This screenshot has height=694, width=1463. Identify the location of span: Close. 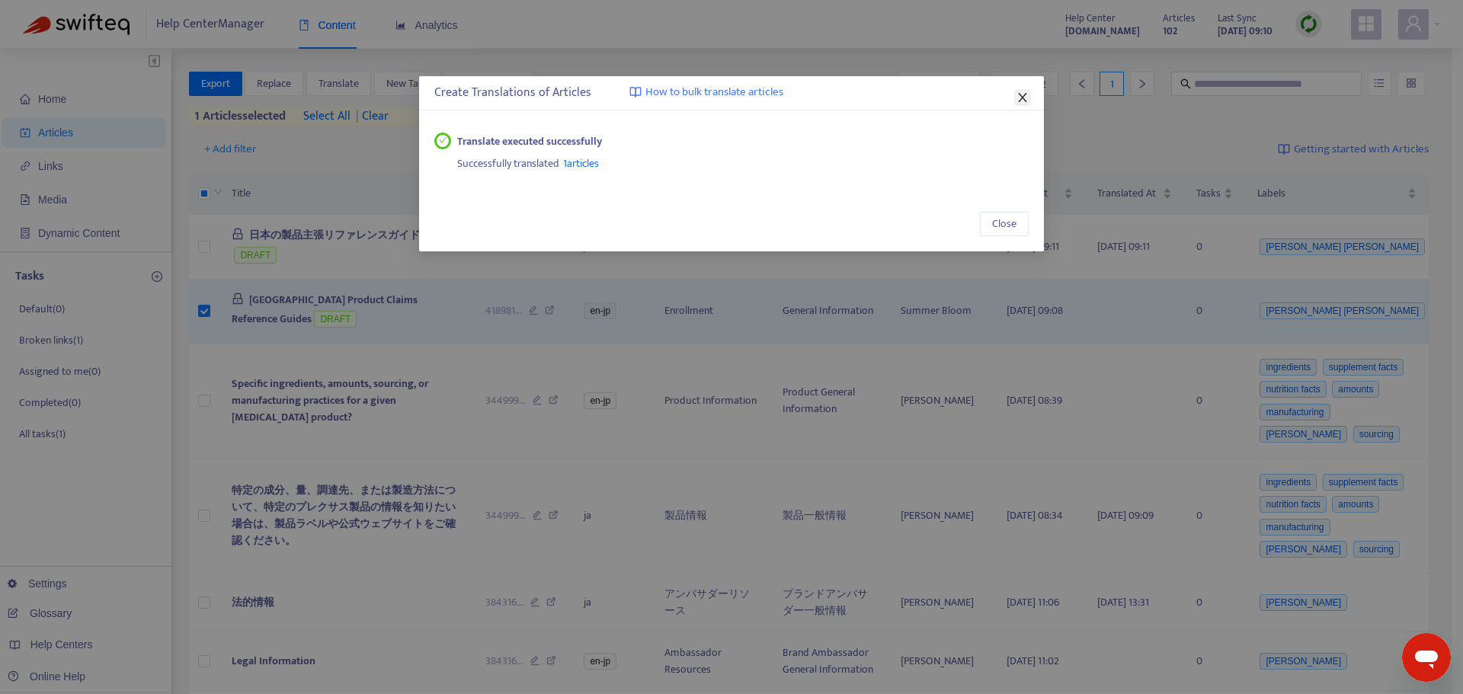
(1004, 224).